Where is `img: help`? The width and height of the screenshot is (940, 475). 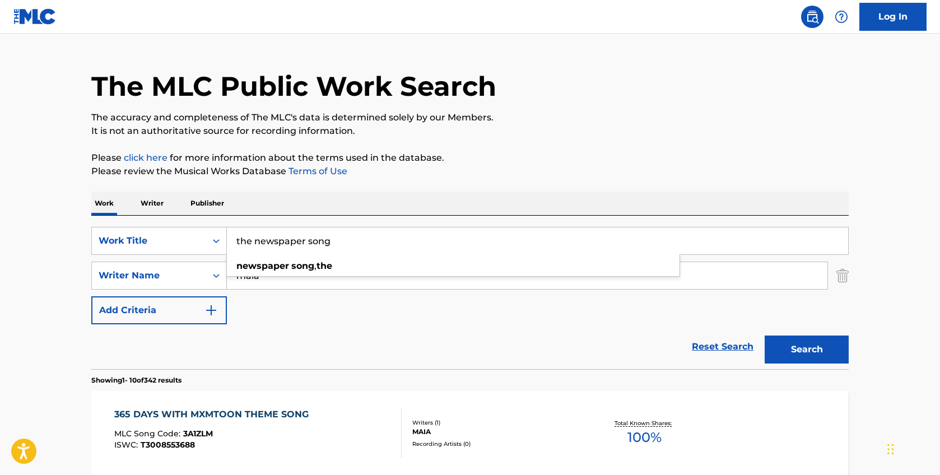 img: help is located at coordinates (841, 17).